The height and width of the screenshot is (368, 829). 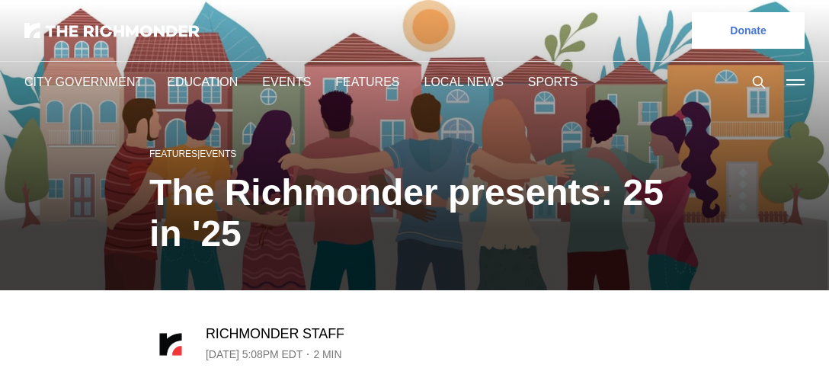 I want to click on a: City Government, so click(x=82, y=82).